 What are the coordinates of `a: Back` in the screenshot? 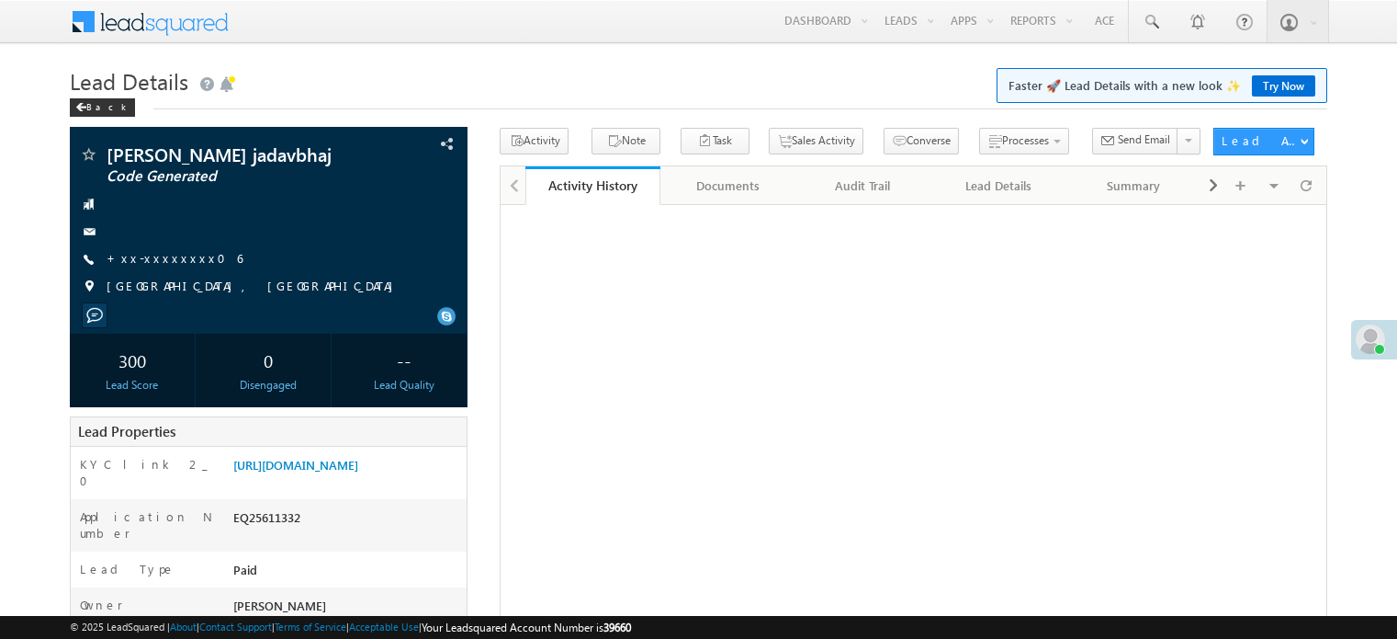 It's located at (107, 105).